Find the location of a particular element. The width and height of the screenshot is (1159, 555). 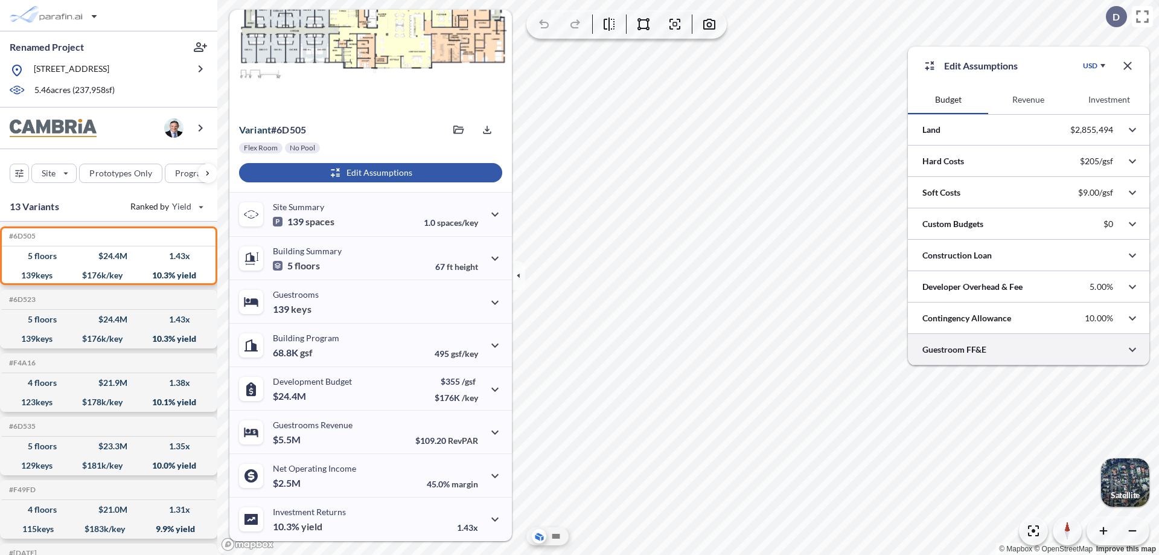

p: 13 Variants is located at coordinates (34, 206).